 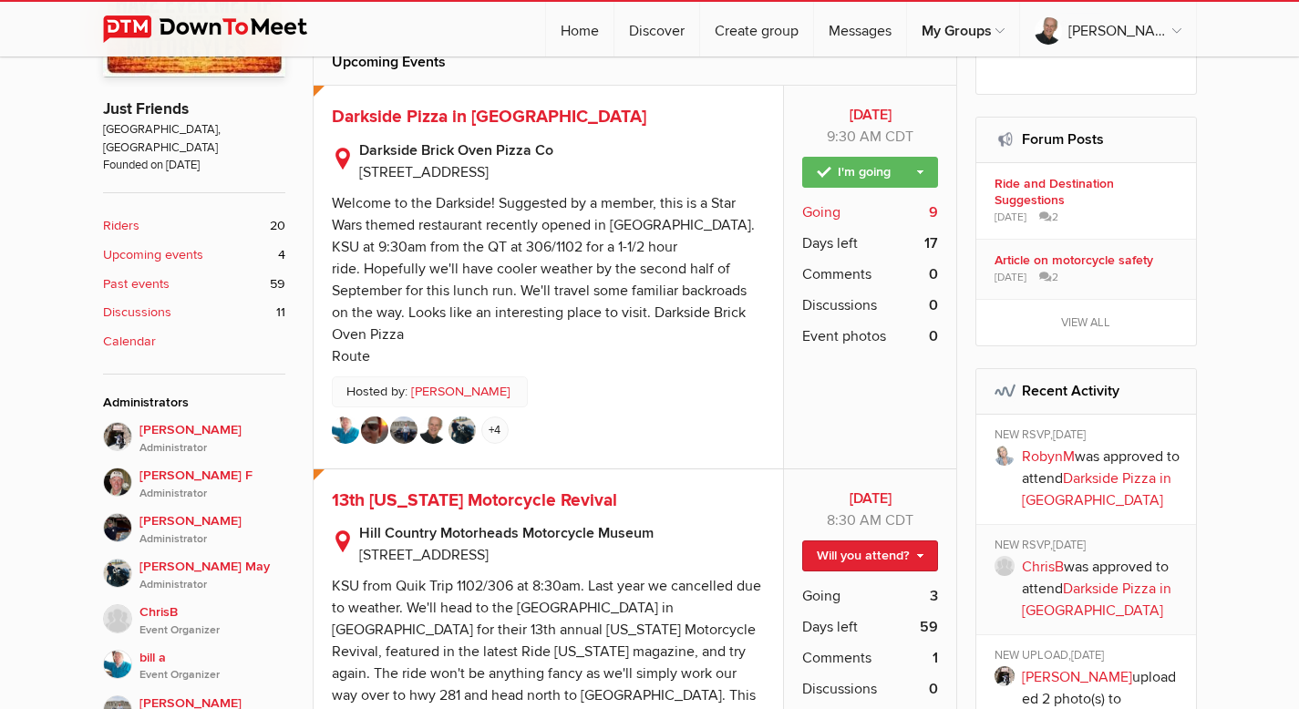 What do you see at coordinates (495, 430) in the screenshot?
I see `a: +4` at bounding box center [495, 430].